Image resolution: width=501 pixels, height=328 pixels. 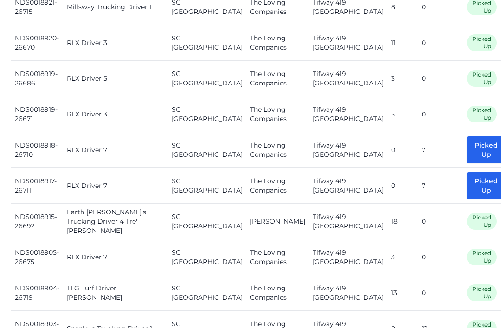 What do you see at coordinates (37, 43) in the screenshot?
I see `td: NDS0018920-26670` at bounding box center [37, 43].